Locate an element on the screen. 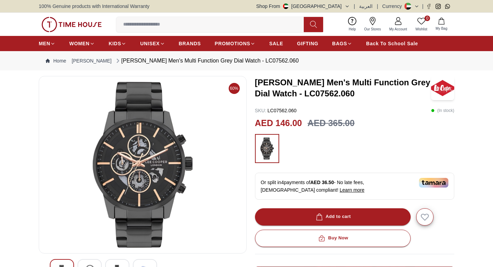 Image resolution: width=493 pixels, height=267 pixels. a: KIDS is located at coordinates (117, 44).